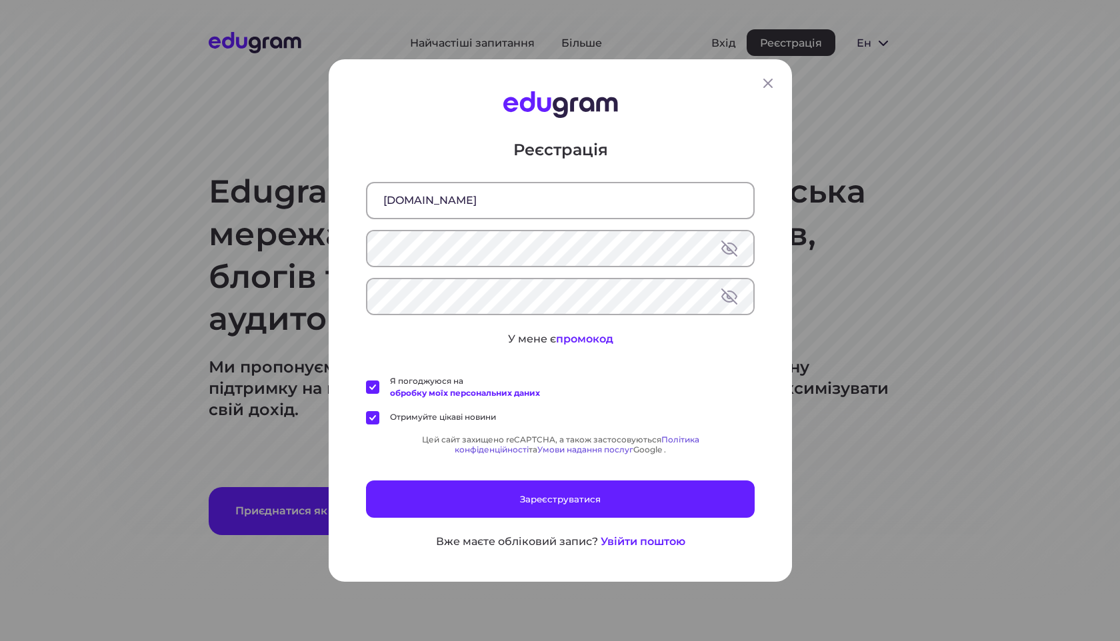 This screenshot has height=641, width=1120. What do you see at coordinates (560, 499) in the screenshot?
I see `font: Зареєструватися` at bounding box center [560, 499].